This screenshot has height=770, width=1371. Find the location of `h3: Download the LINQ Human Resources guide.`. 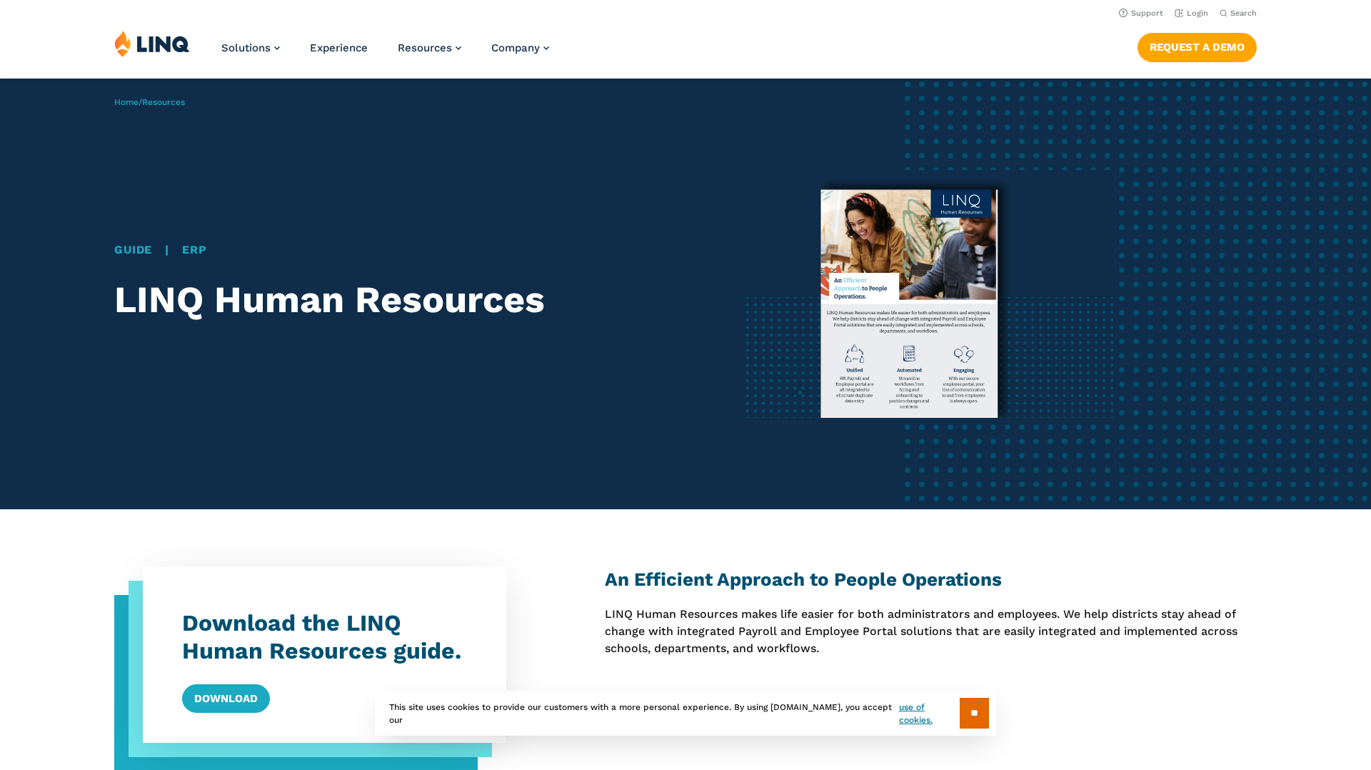

h3: Download the LINQ Human Resources guide. is located at coordinates (325, 636).